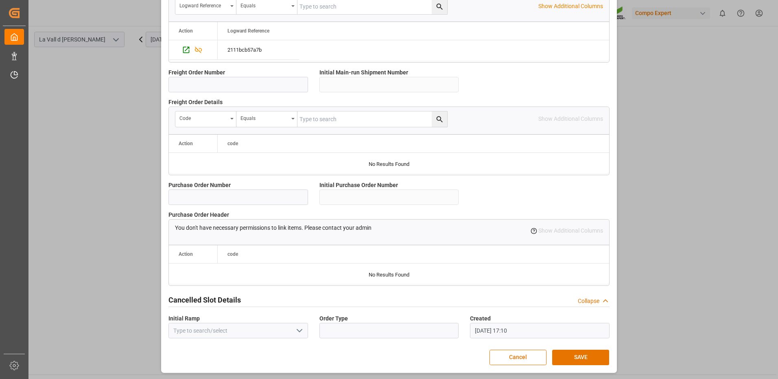 The width and height of the screenshot is (778, 379). Describe the element at coordinates (571, 6) in the screenshot. I see `p: Show Additional Columns` at that location.